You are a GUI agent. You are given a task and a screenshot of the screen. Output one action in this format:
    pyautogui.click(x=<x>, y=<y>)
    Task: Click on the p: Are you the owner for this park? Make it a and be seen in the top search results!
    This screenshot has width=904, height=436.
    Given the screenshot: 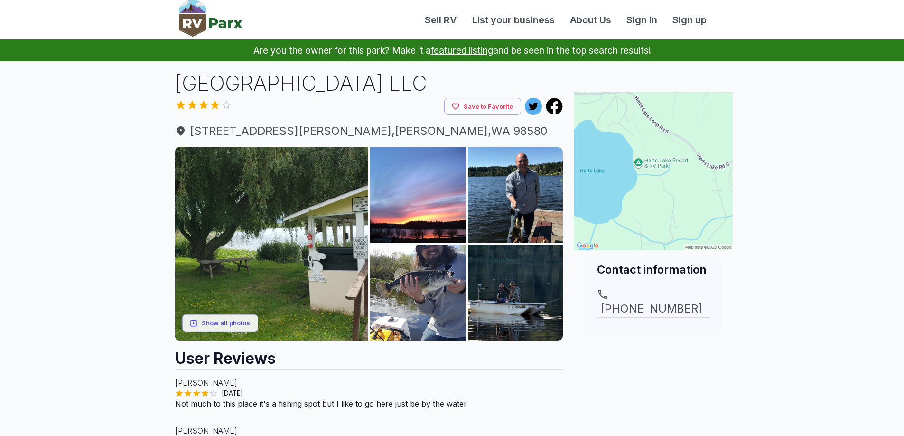 What is the action you would take?
    pyautogui.click(x=452, y=50)
    